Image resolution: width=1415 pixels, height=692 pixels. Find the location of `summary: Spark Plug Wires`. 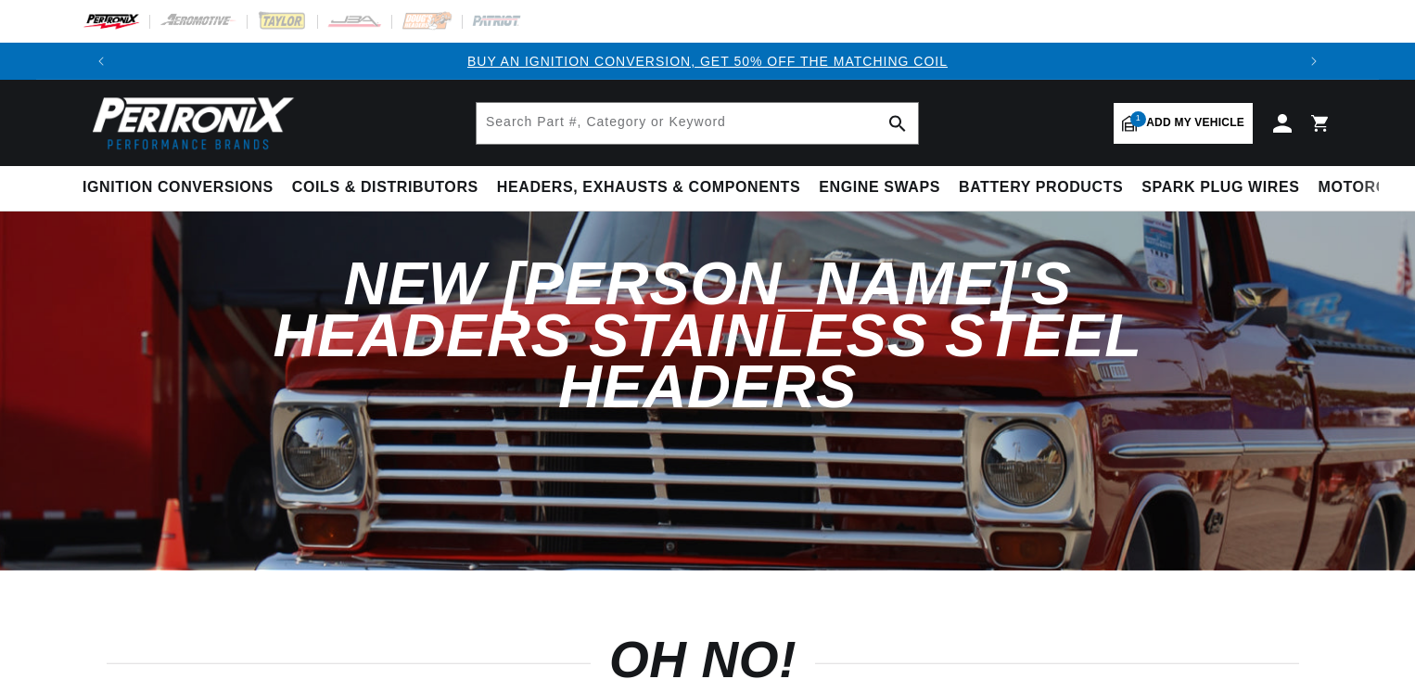

summary: Spark Plug Wires is located at coordinates (1220, 187).